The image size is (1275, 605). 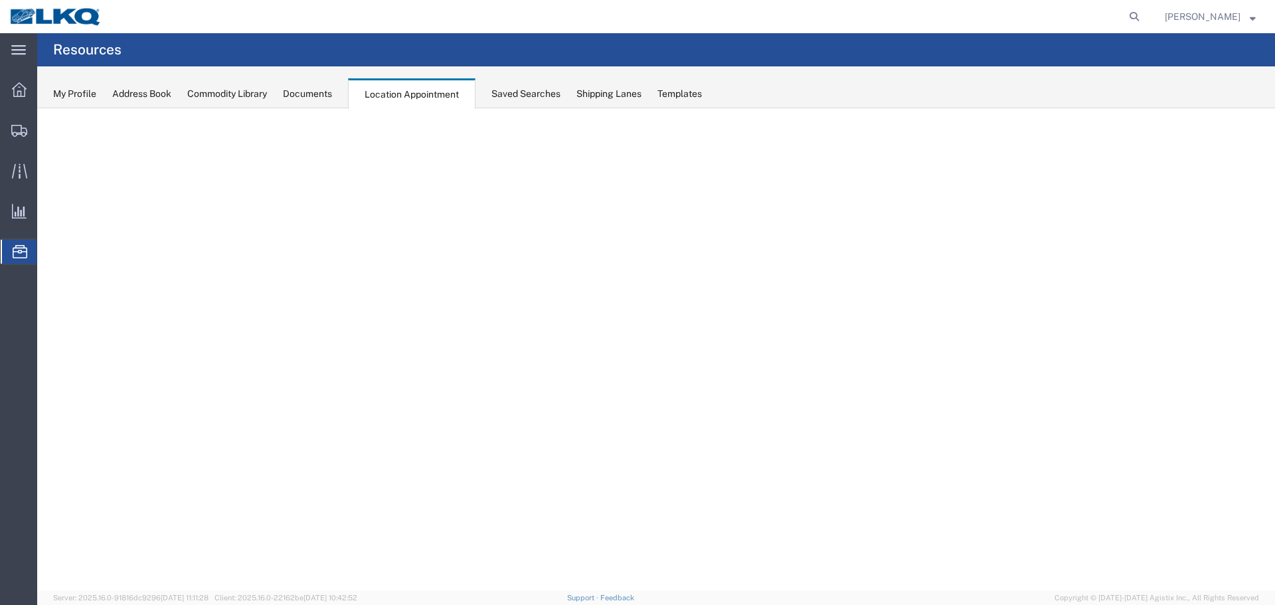 What do you see at coordinates (609, 94) in the screenshot?
I see `div: Shipping Lanes` at bounding box center [609, 94].